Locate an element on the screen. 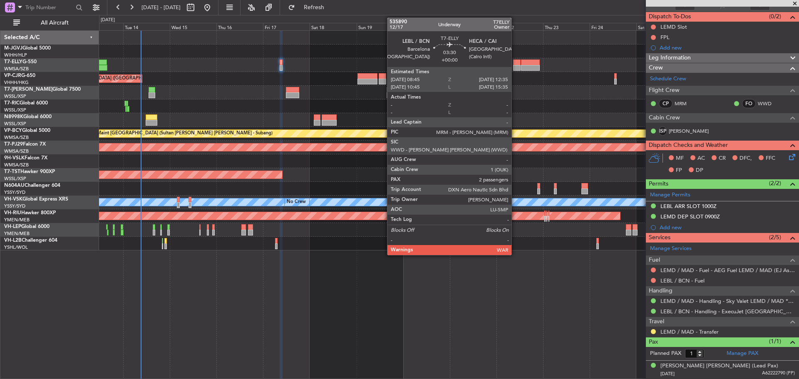 The width and height of the screenshot is (799, 379). span: M-JGVJ is located at coordinates (13, 48).